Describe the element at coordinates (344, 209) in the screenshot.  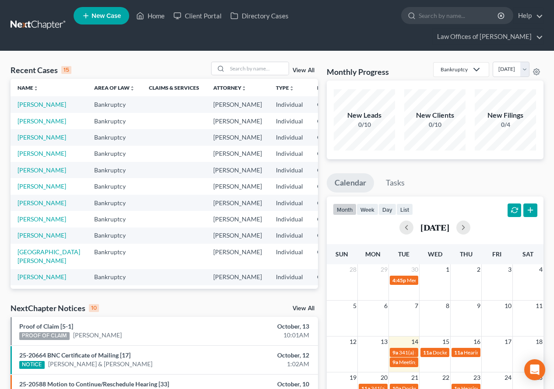
I see `button: month` at that location.